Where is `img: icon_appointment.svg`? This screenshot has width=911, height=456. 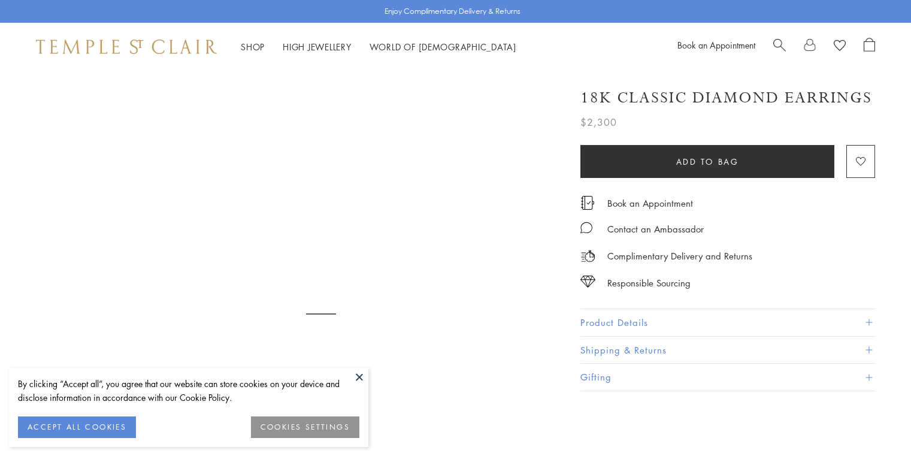 img: icon_appointment.svg is located at coordinates (587, 202).